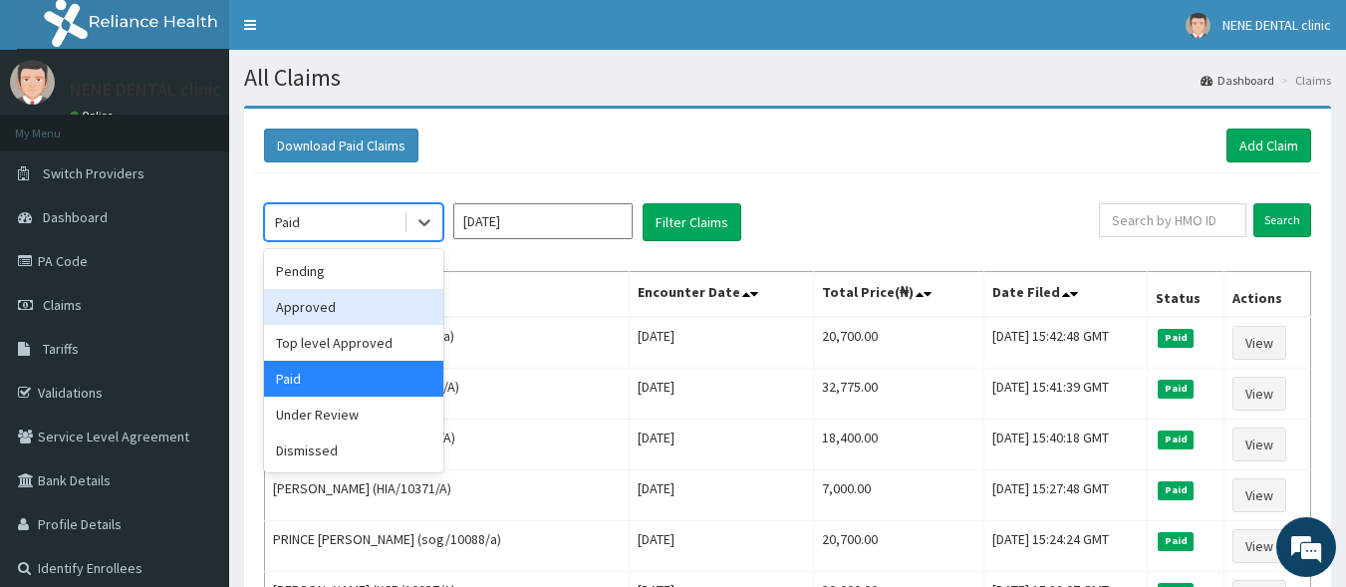  What do you see at coordinates (1065, 295) in the screenshot?
I see `th: Date Filed` at bounding box center [1065, 295].